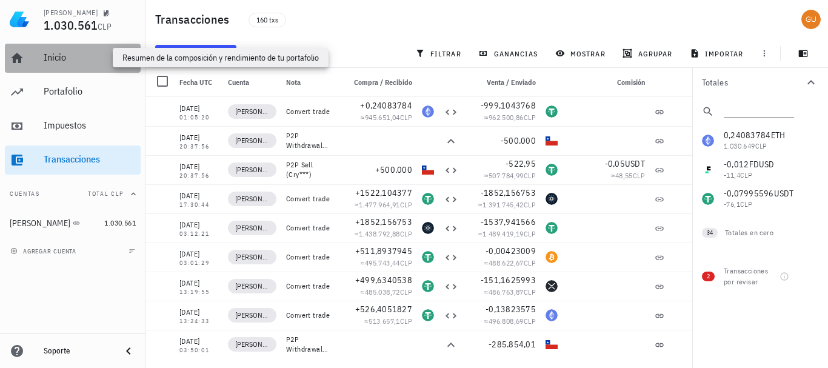  Describe the element at coordinates (753, 82) in the screenshot. I see `div: Totales` at that location.